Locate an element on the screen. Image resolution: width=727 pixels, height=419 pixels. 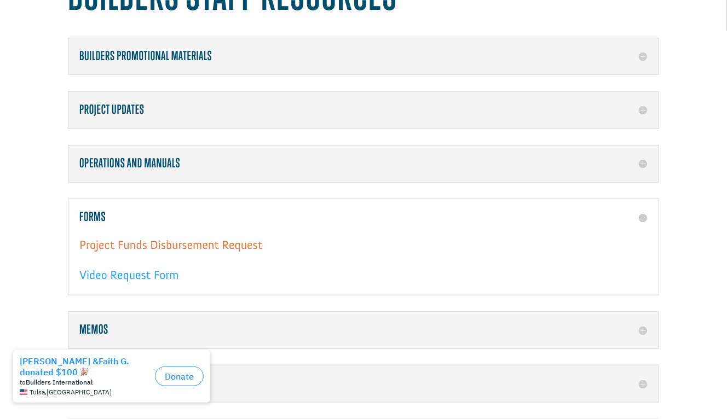
button: Donate is located at coordinates (179, 32).